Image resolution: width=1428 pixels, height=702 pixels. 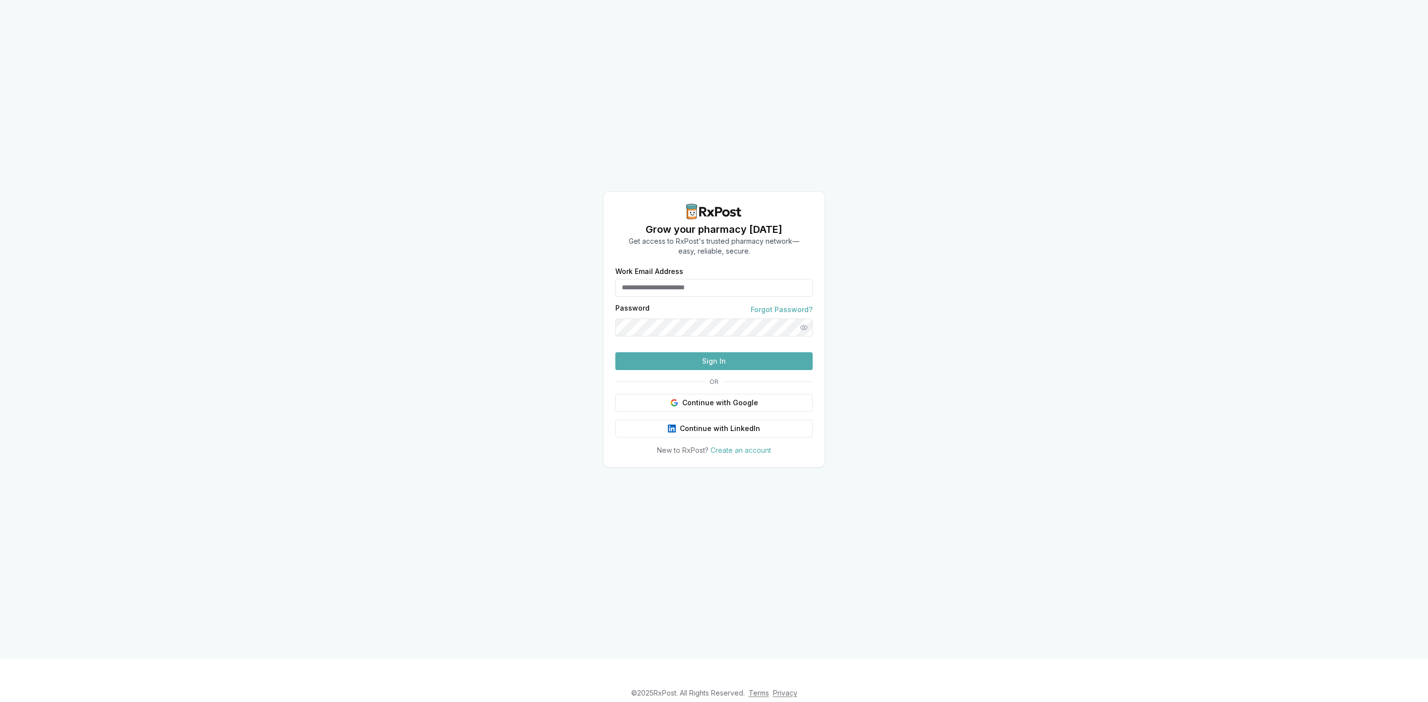 What do you see at coordinates (714, 403) in the screenshot?
I see `button: Continue with Google` at bounding box center [714, 403].